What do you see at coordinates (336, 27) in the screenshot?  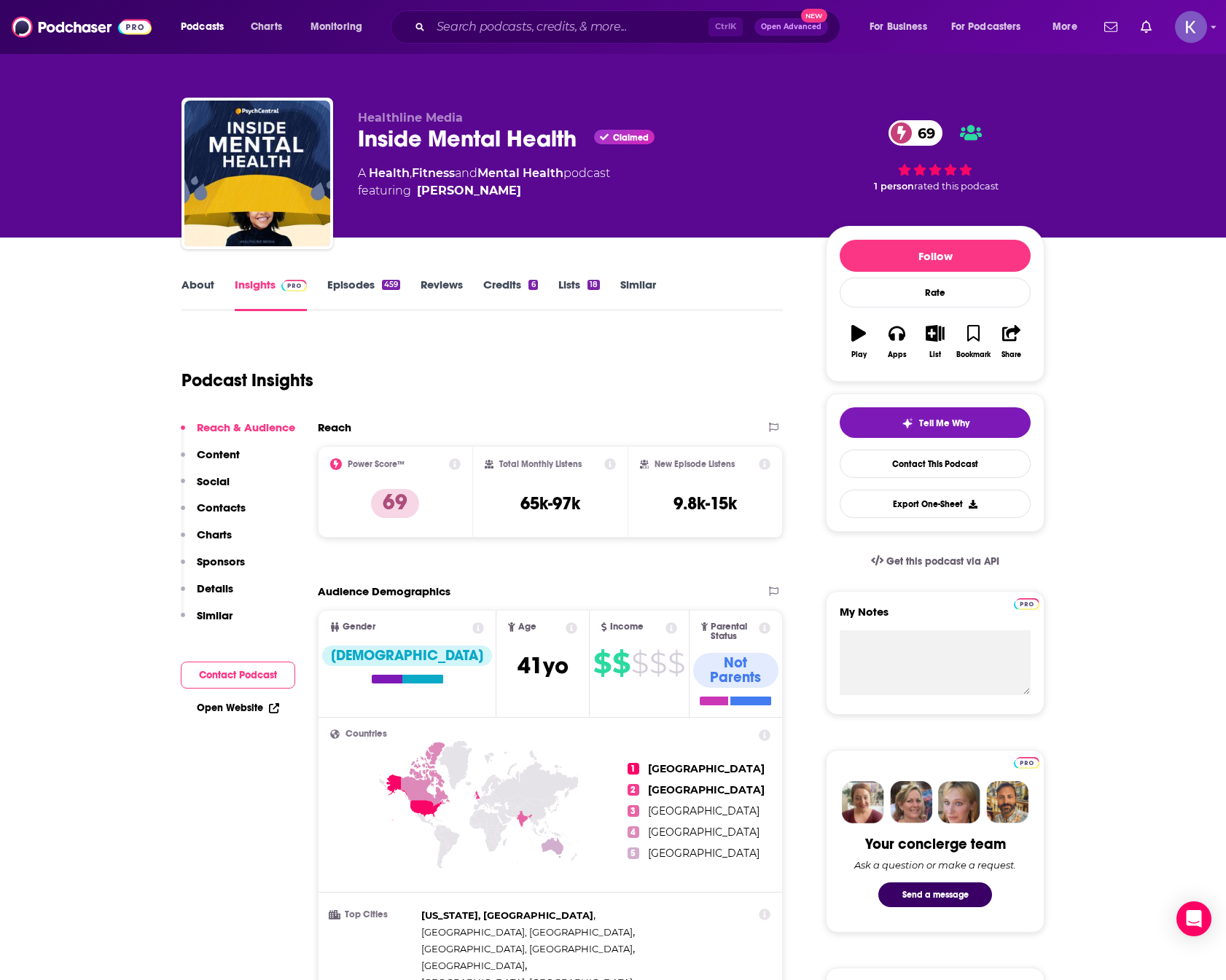 I see `span: Monitoring` at bounding box center [336, 27].